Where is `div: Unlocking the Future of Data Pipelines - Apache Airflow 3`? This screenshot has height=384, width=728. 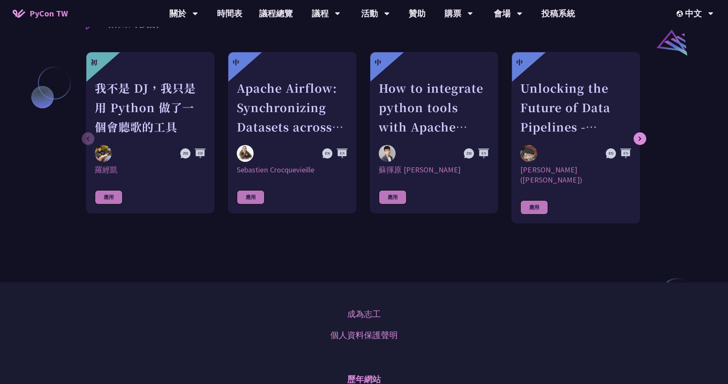 div: Unlocking the Future of Data Pipelines - Apache Airflow 3 is located at coordinates (575, 107).